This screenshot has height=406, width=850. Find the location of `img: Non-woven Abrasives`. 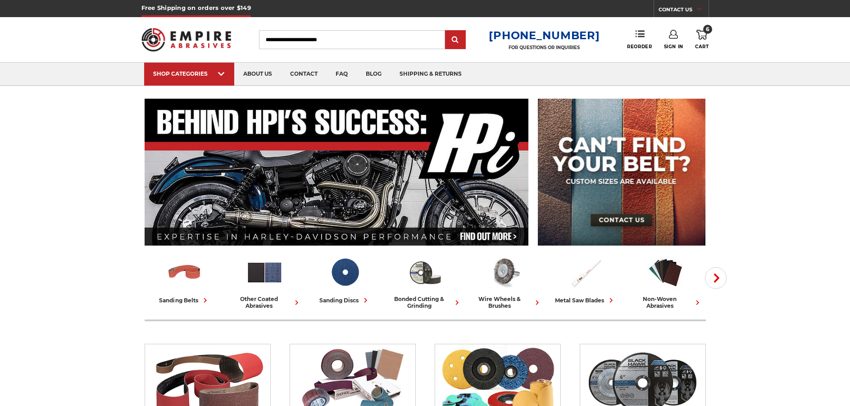

img: Non-woven Abrasives is located at coordinates (665, 272).